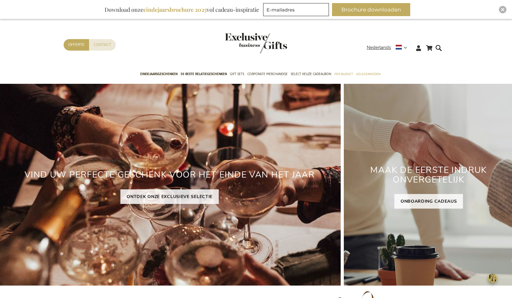 This screenshot has width=512, height=298. What do you see at coordinates (76, 45) in the screenshot?
I see `a: Offerte` at bounding box center [76, 45].